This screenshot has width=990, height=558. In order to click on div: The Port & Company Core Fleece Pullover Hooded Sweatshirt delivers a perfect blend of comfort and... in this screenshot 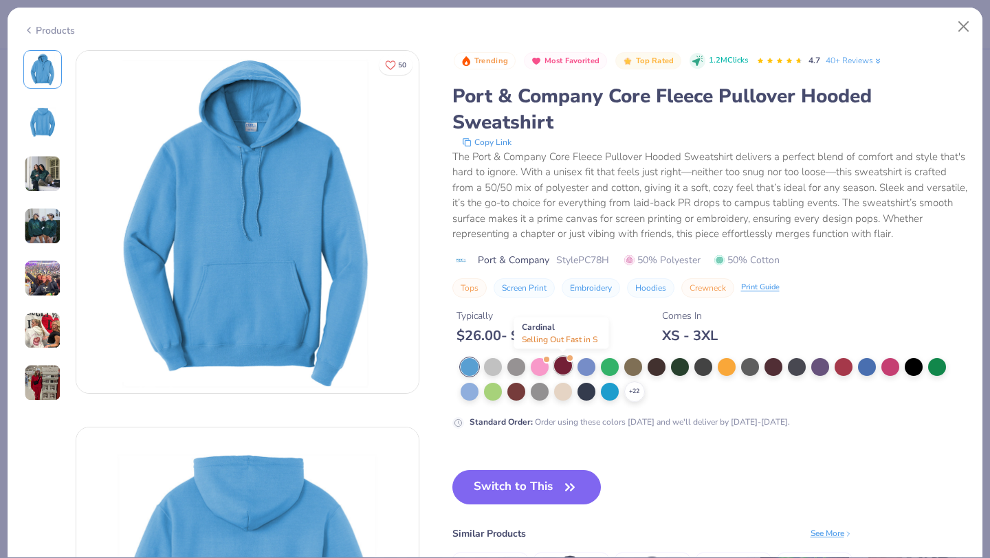, I will do `click(709, 195)`.